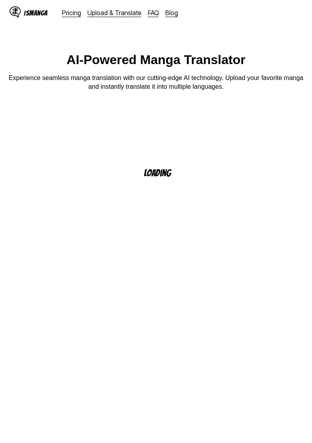 The image size is (312, 443). Describe the element at coordinates (172, 13) in the screenshot. I see `a: Blog` at that location.